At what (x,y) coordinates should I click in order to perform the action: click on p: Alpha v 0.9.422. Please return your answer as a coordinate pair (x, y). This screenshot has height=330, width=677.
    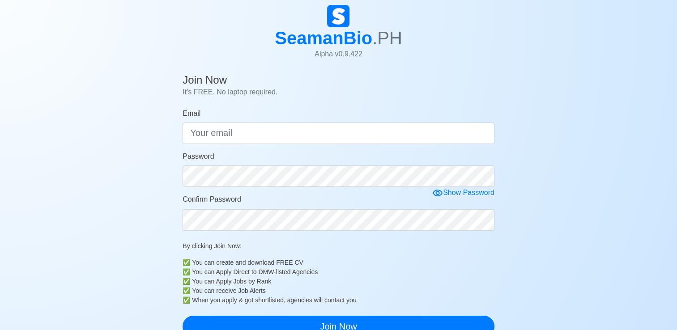
    Looking at the image, I should click on (338, 54).